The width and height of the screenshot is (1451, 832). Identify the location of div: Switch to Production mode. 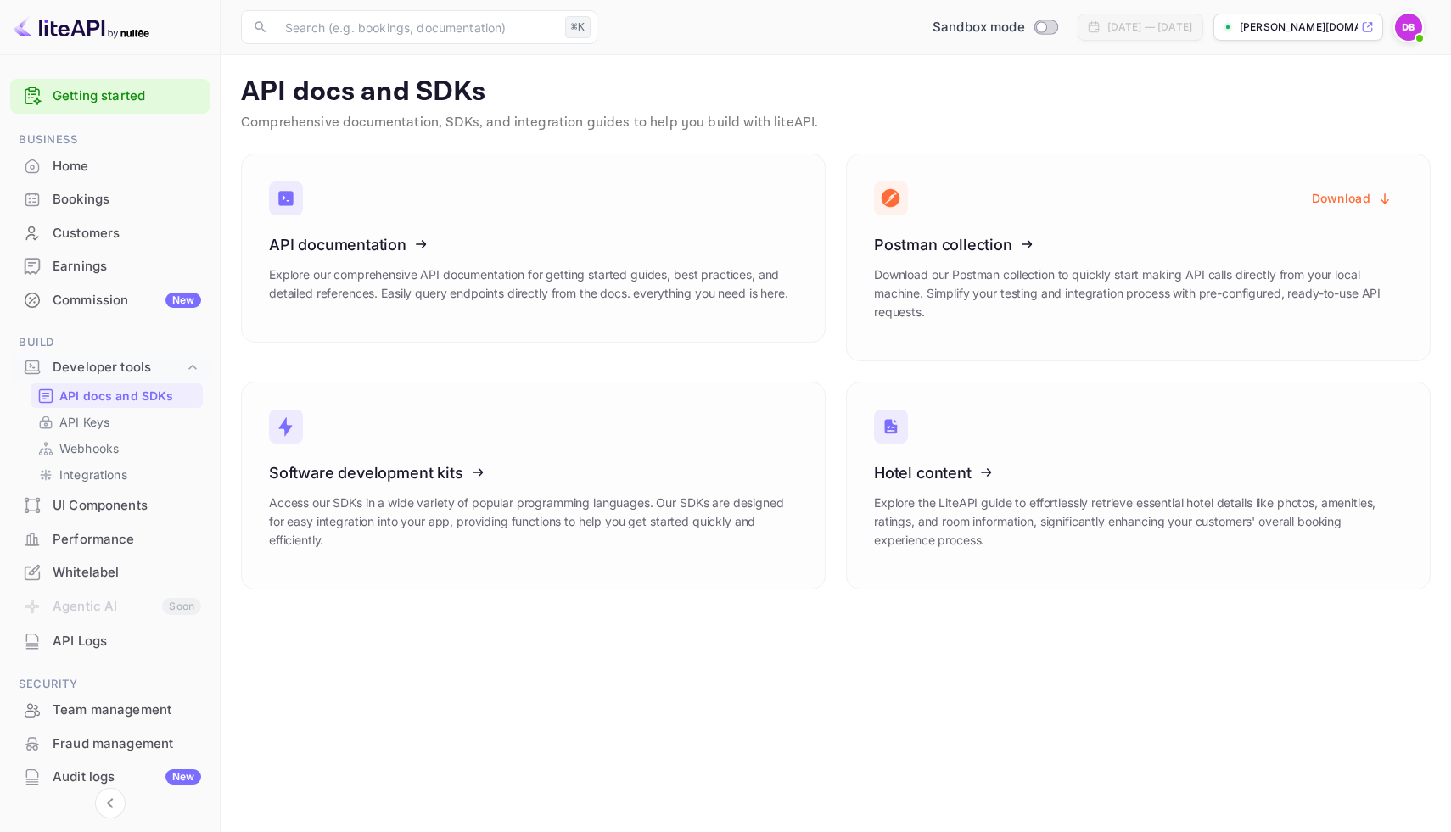
(994, 27).